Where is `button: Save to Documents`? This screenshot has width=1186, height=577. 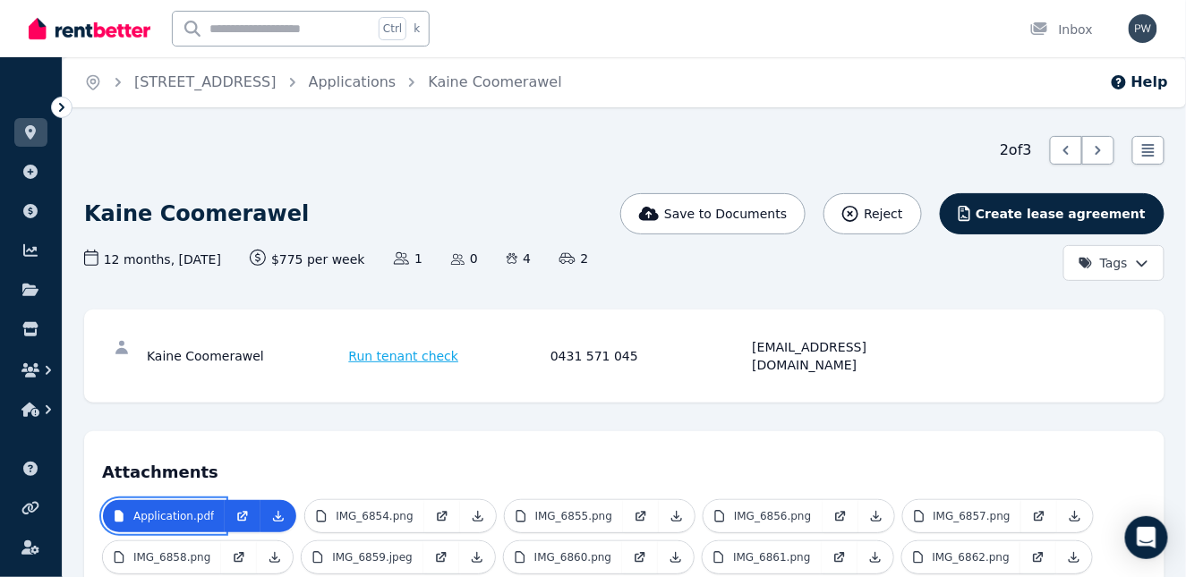
button: Save to Documents is located at coordinates (713, 214).